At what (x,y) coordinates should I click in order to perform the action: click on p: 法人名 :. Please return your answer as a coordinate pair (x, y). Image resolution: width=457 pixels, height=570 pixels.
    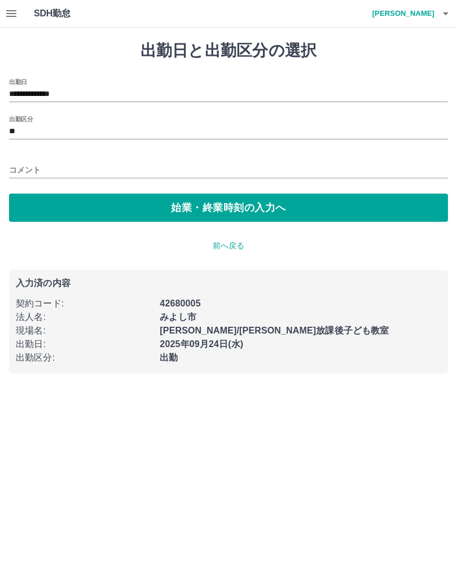
    Looking at the image, I should click on (84, 317).